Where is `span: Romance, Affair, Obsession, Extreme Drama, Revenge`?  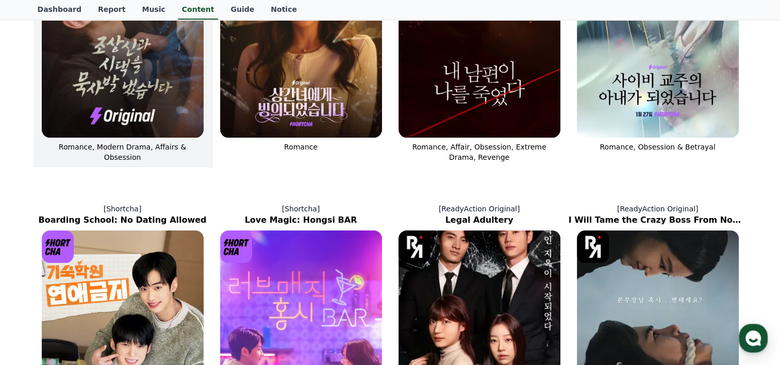 span: Romance, Affair, Obsession, Extreme Drama, Revenge is located at coordinates (479, 152).